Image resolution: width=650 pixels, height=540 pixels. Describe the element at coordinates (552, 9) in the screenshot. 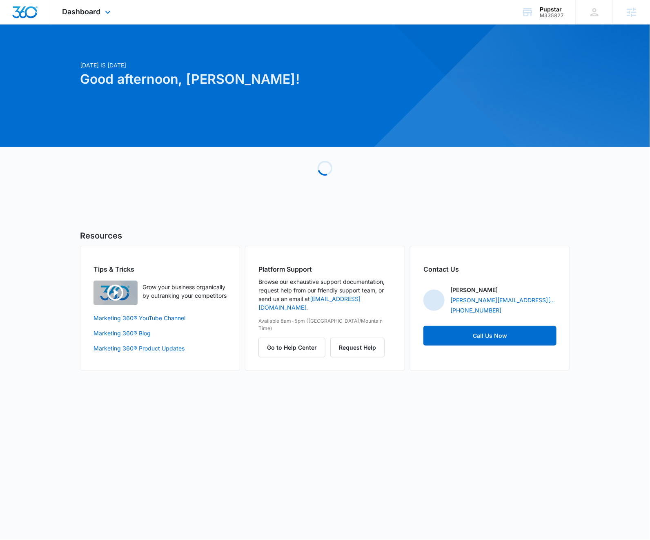

I see `div: account name` at that location.